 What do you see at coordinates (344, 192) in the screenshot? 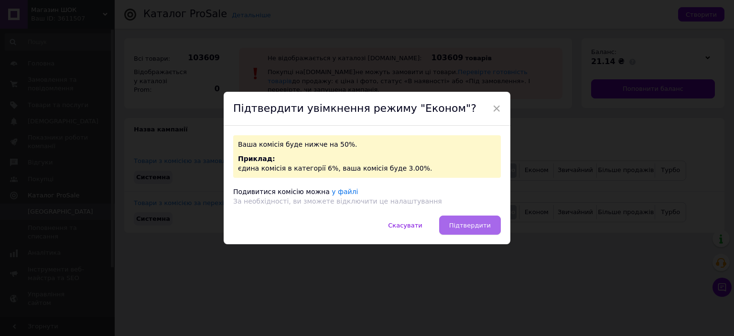
I see `a: у файлі` at bounding box center [344, 192].